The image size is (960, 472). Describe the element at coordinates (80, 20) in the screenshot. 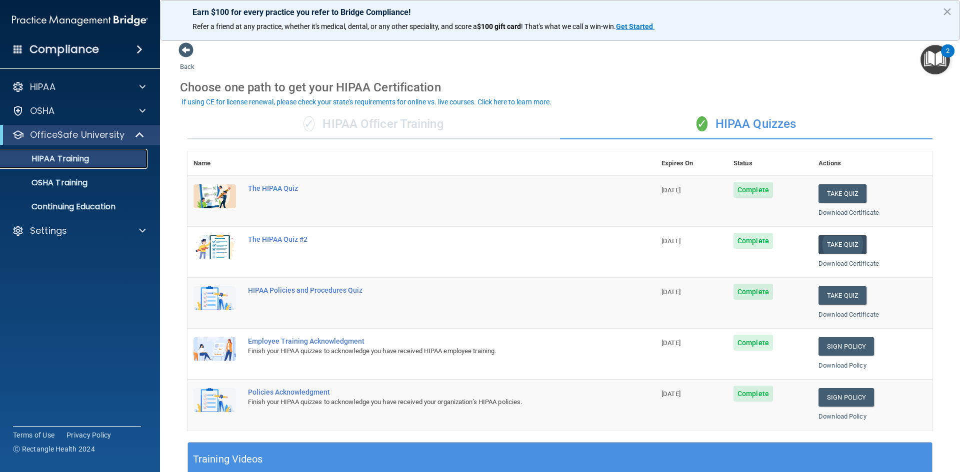

I see `img: PMB logo` at that location.